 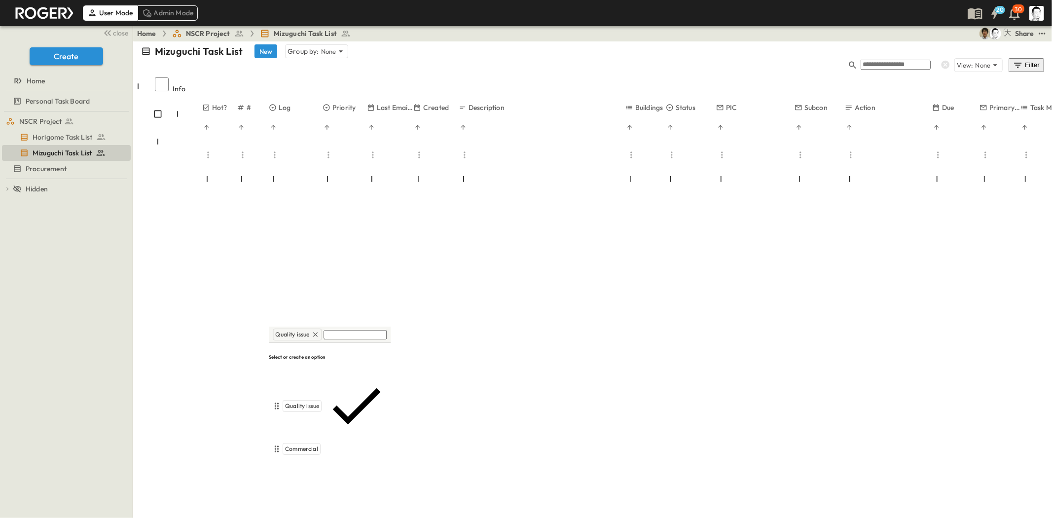 I want to click on div: 大鐘 梨湖 (oogrk-00@pub.taisei.co.jp), so click(x=1007, y=33).